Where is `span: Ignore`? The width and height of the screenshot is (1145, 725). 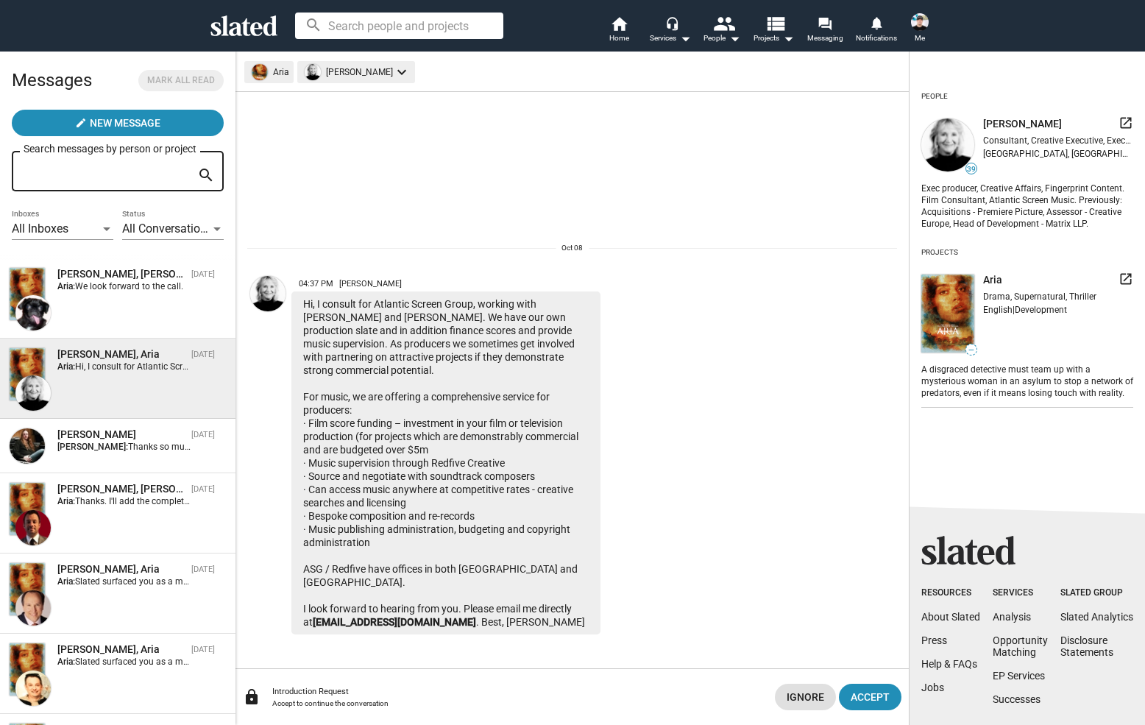
span: Ignore is located at coordinates (805, 697).